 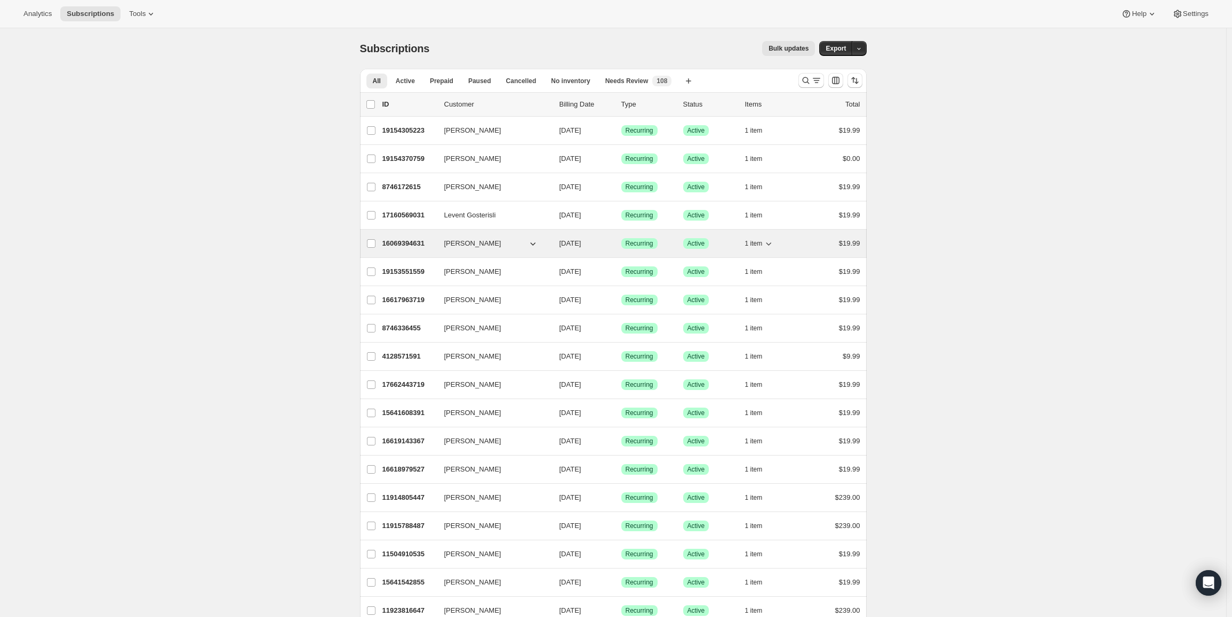 I want to click on span: Cancelled, so click(x=521, y=81).